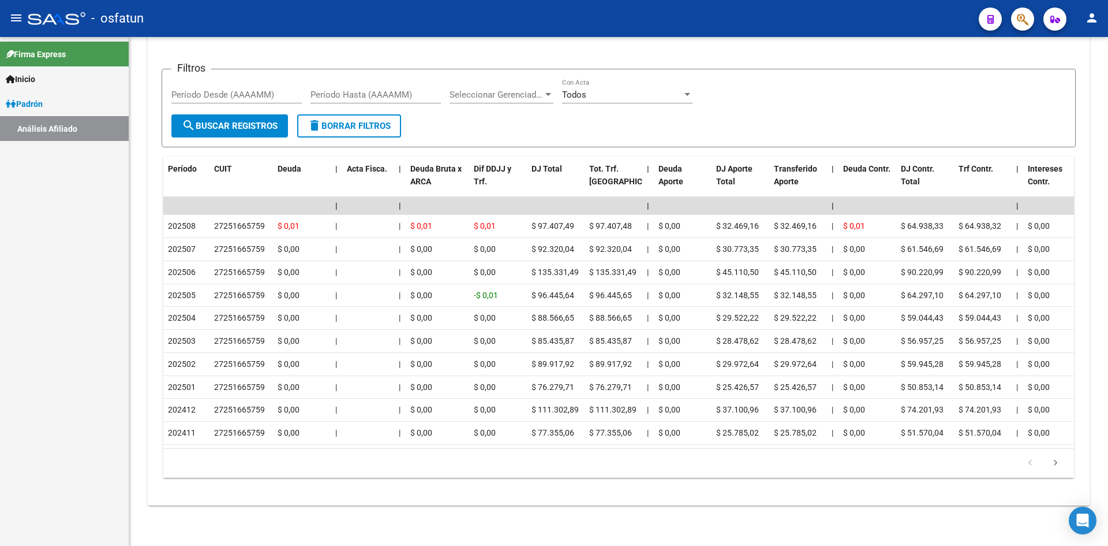  I want to click on span: $ 64.938,32, so click(980, 226).